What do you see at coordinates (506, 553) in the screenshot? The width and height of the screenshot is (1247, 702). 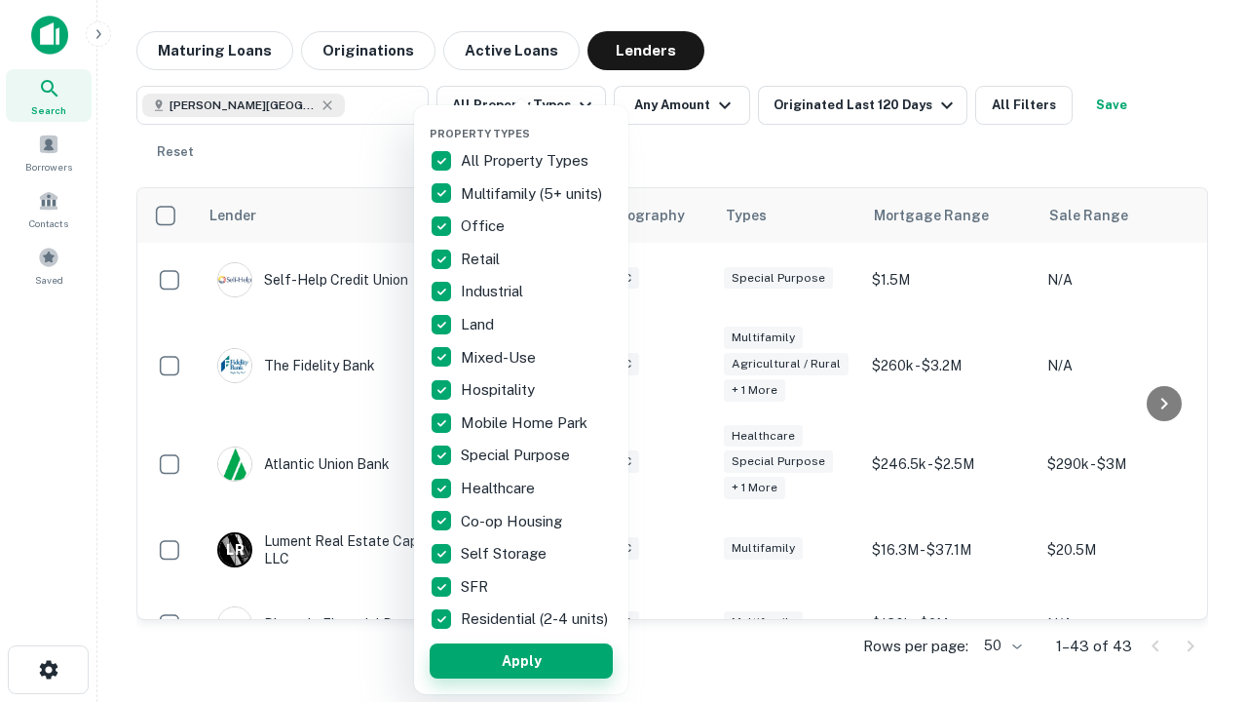 I see `p: Self Storage` at bounding box center [506, 553].